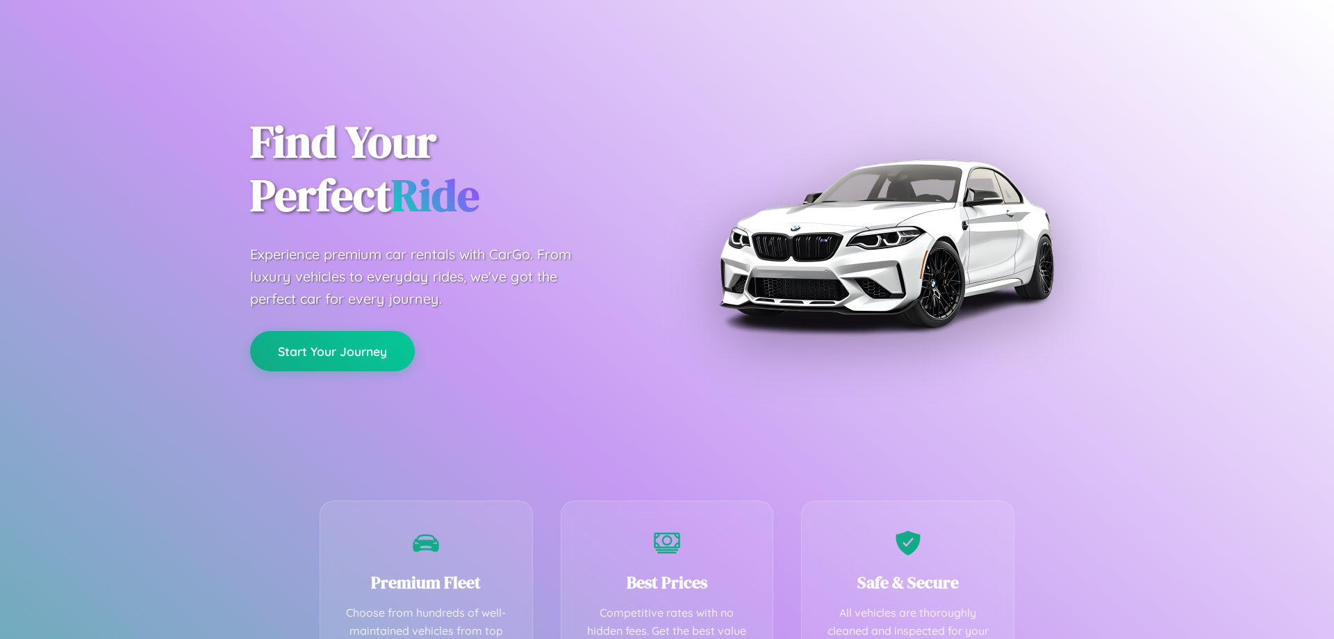 This screenshot has height=639, width=1334. What do you see at coordinates (886, 243) in the screenshot?
I see `img: Premium BMW car rental vehicle` at bounding box center [886, 243].